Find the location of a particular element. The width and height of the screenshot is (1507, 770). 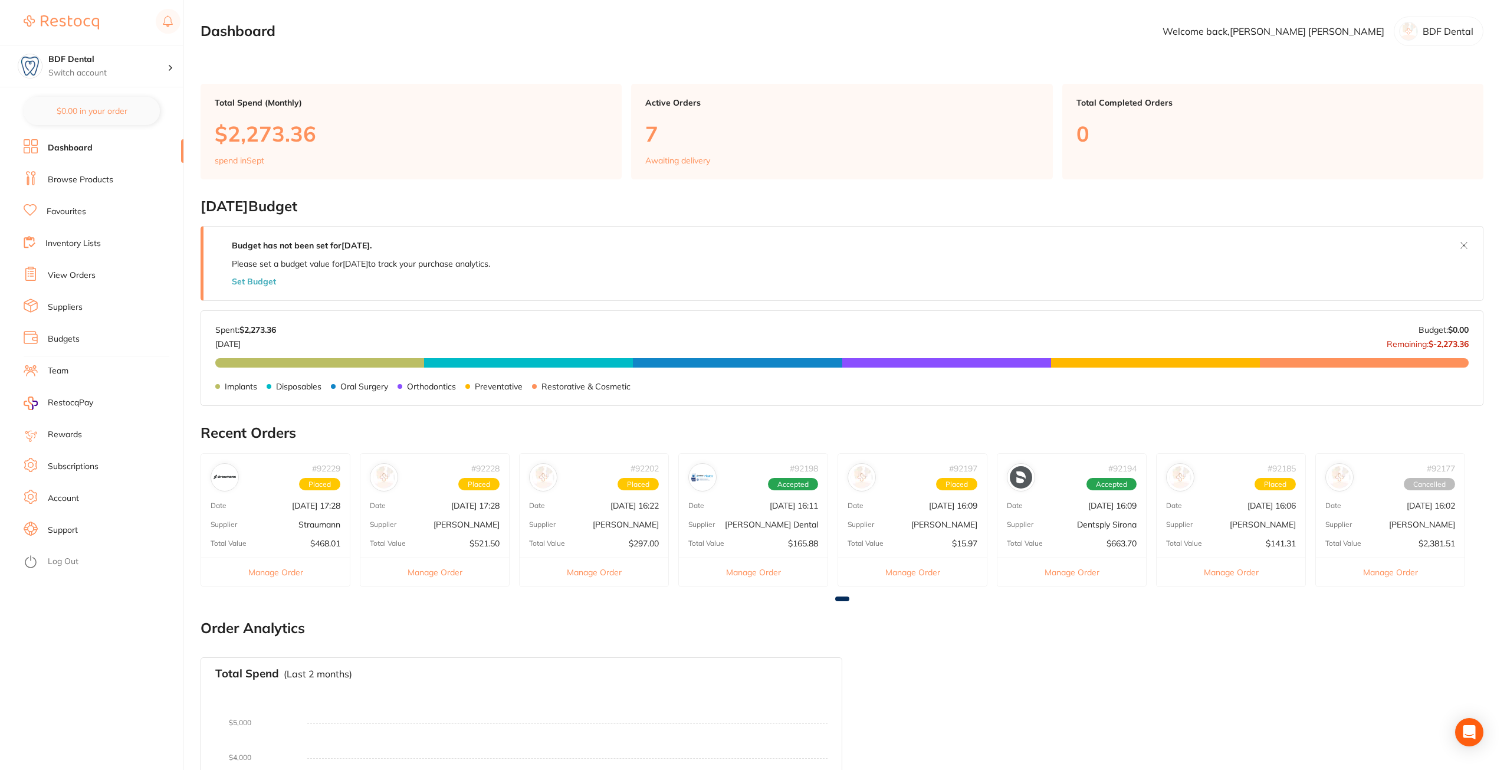

a: Active Orders7Awaiting delivery is located at coordinates (842, 132).